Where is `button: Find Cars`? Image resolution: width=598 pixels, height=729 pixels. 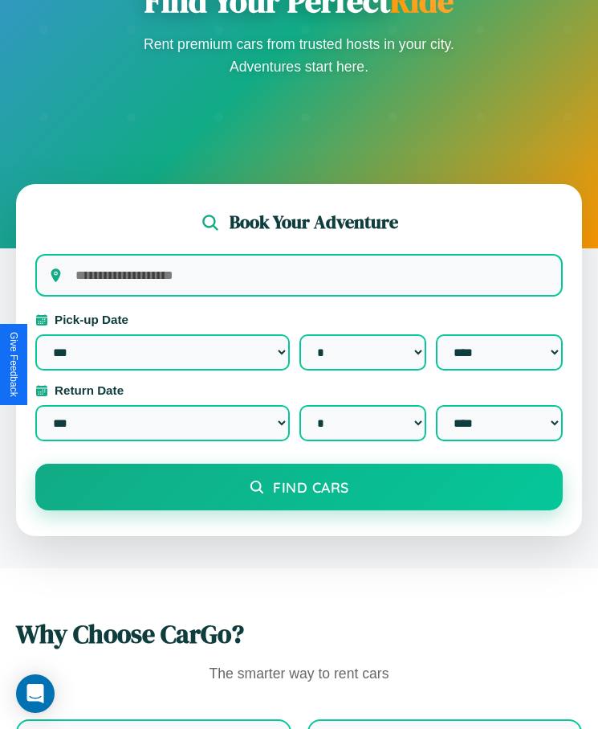
button: Find Cars is located at coordinates (299, 487).